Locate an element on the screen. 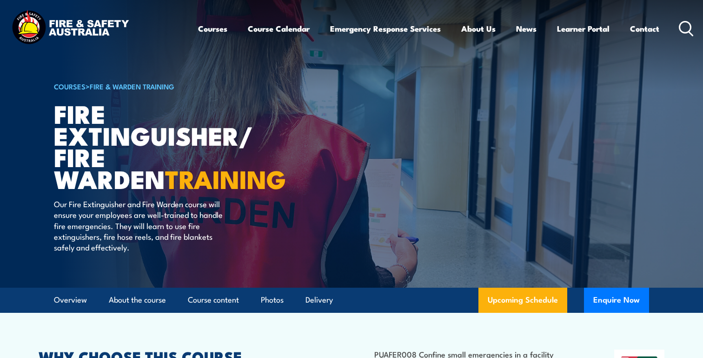  a: Course content is located at coordinates (213, 299).